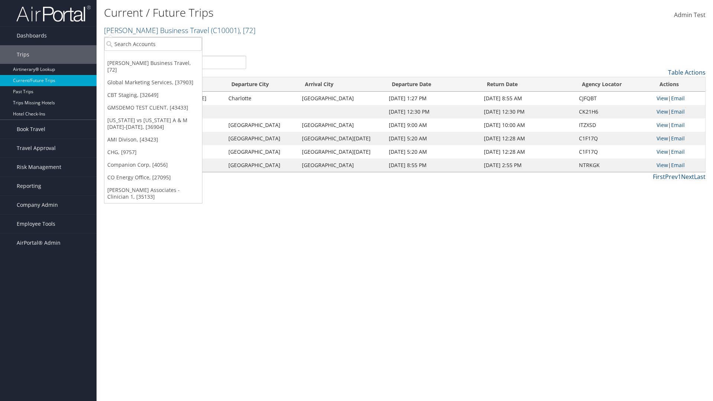 Image resolution: width=713 pixels, height=401 pixels. What do you see at coordinates (659, 177) in the screenshot?
I see `a: First` at bounding box center [659, 177].